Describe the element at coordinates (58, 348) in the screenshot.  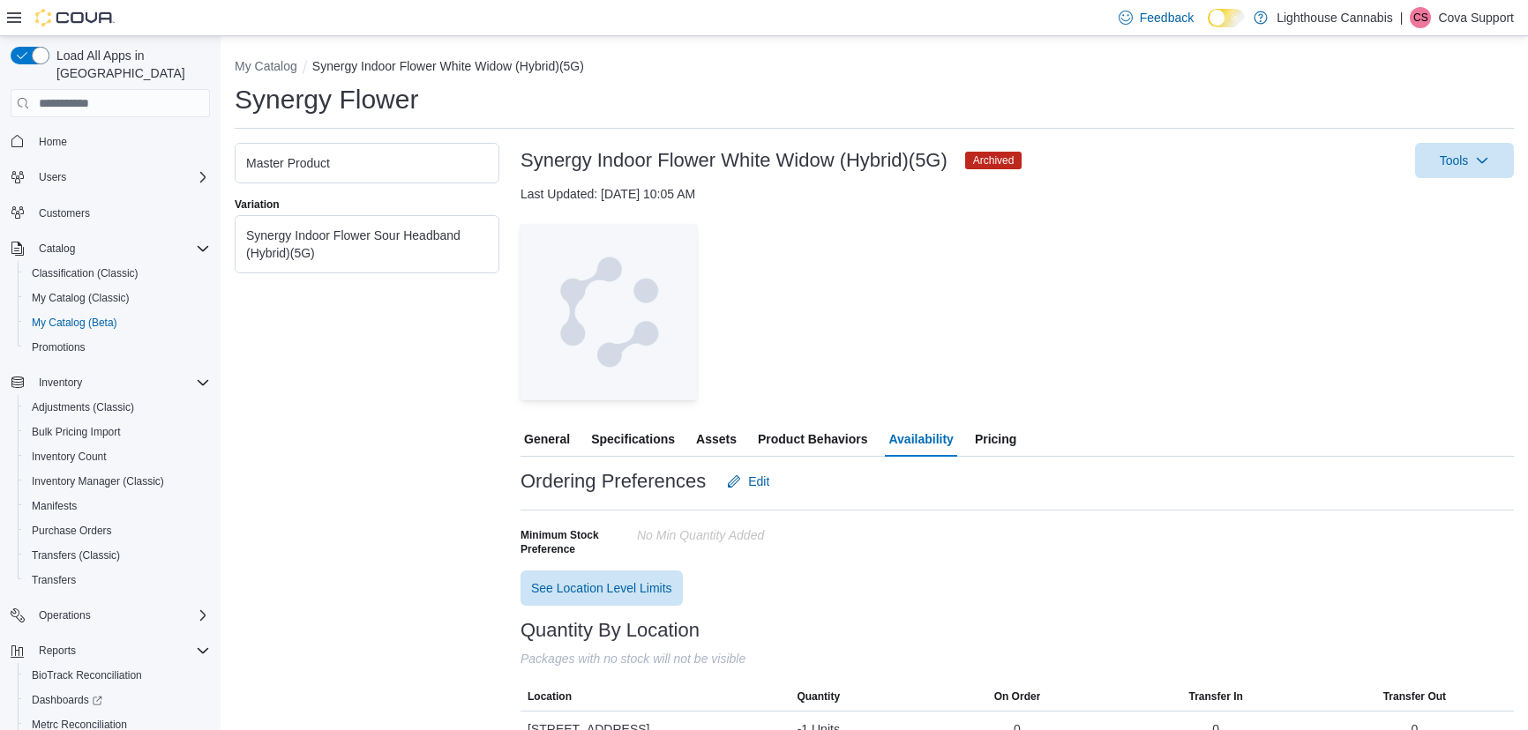
I see `a: Promotions` at that location.